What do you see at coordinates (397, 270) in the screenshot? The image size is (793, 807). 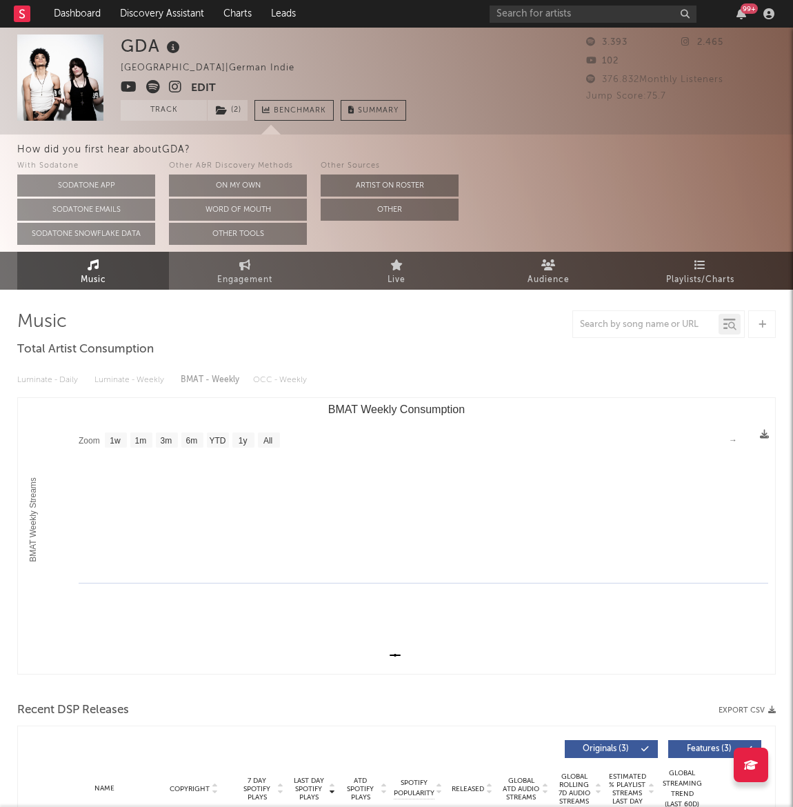 I see `a: Live` at bounding box center [397, 270].